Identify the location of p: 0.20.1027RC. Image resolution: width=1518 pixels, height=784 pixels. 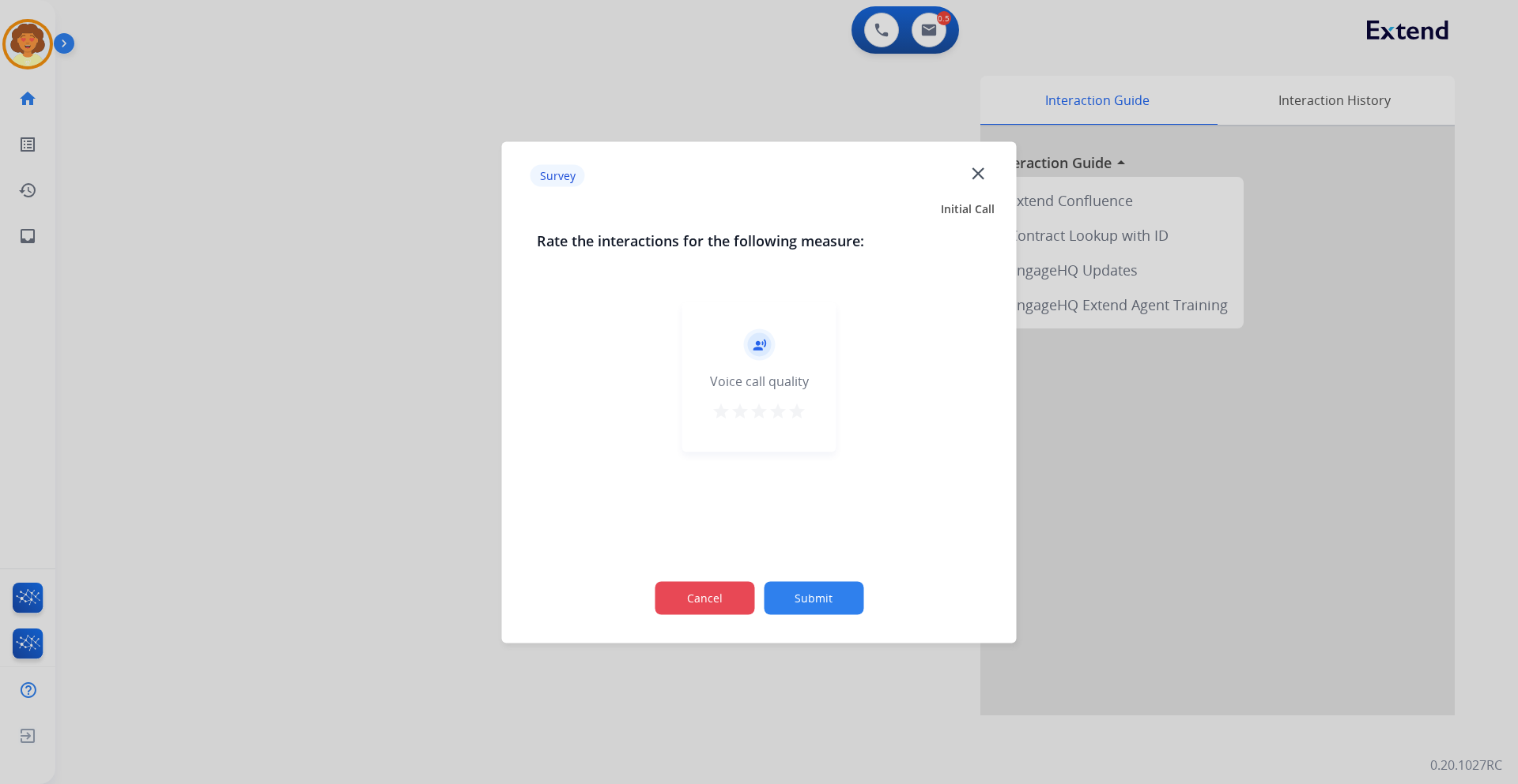
(1465, 765).